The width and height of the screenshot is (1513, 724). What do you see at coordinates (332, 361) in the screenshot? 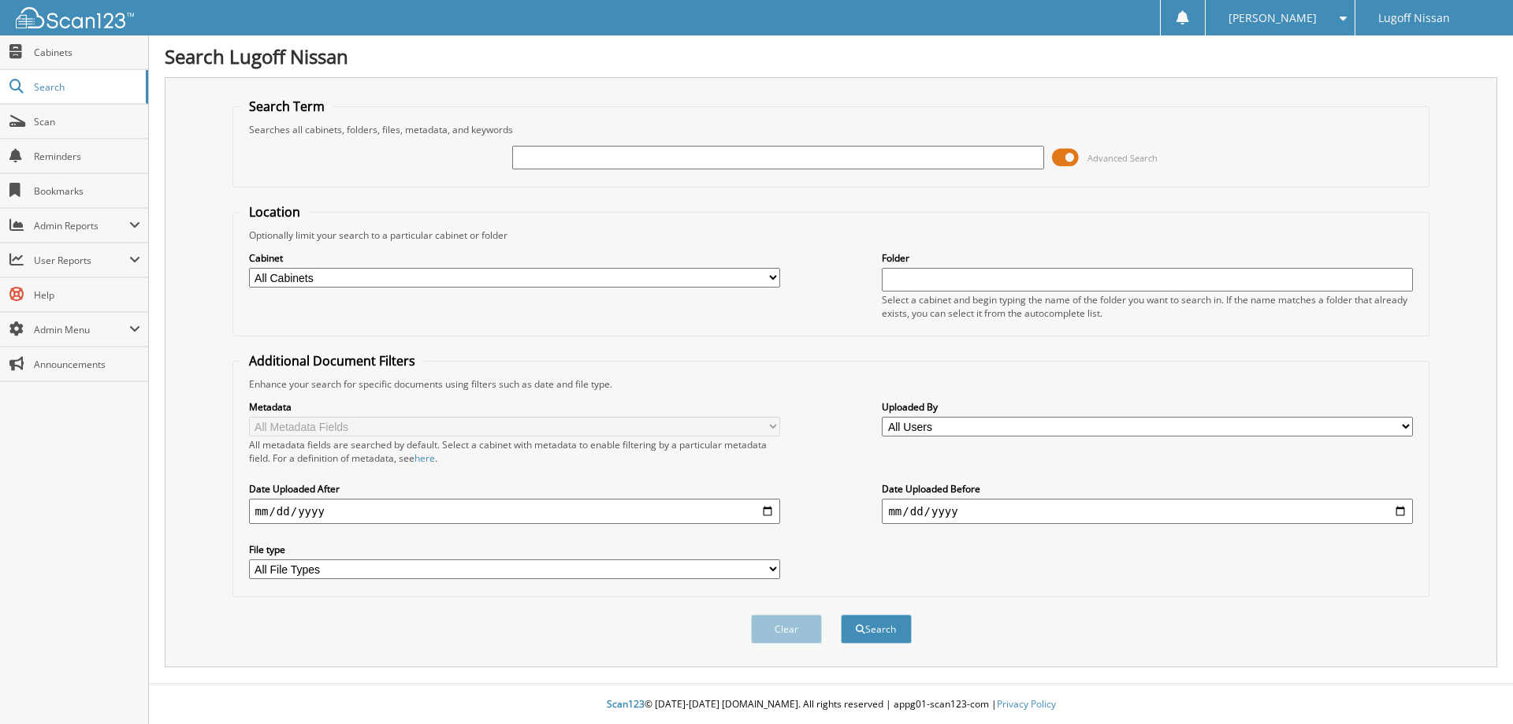
I see `legend: Additional Document Filters` at bounding box center [332, 361].